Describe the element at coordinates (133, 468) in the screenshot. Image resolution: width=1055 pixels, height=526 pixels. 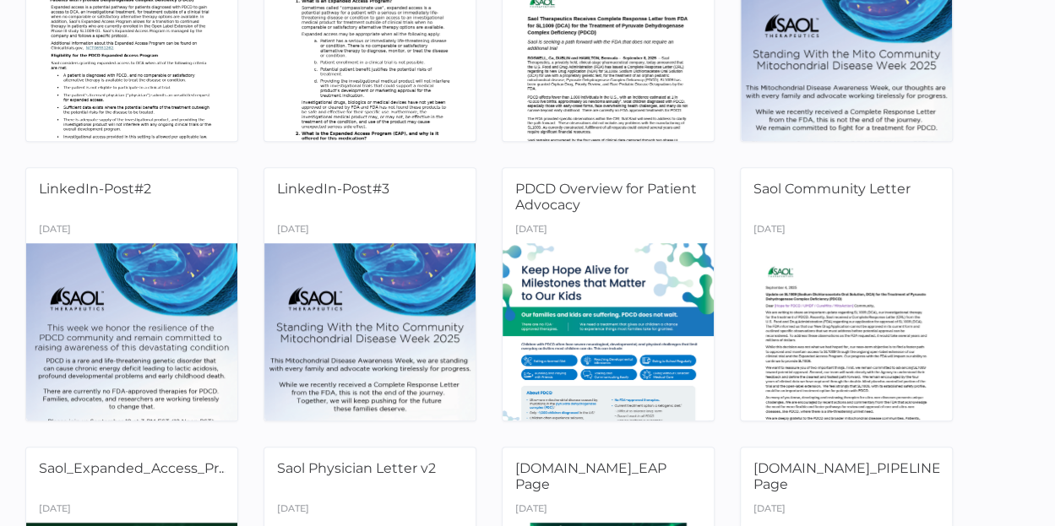
I see `span: Saol_Expanded_Access_Pr...` at that location.